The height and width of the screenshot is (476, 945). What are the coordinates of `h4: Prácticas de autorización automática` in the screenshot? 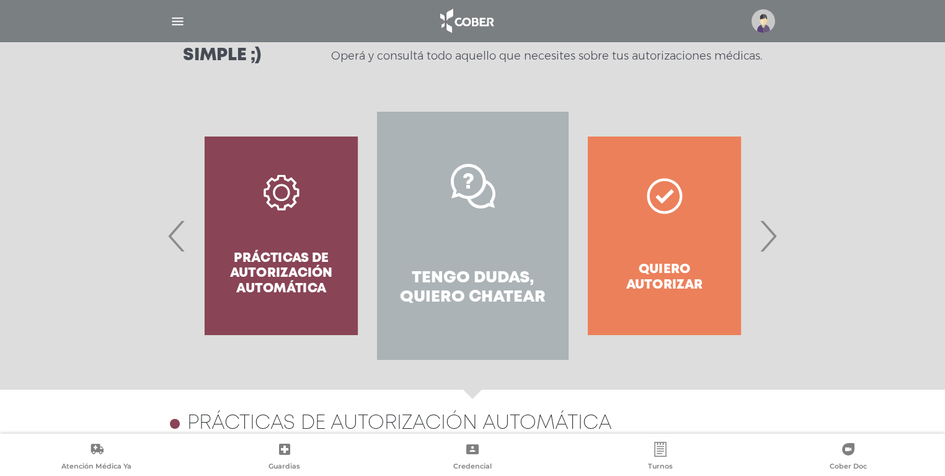 It's located at (399, 424).